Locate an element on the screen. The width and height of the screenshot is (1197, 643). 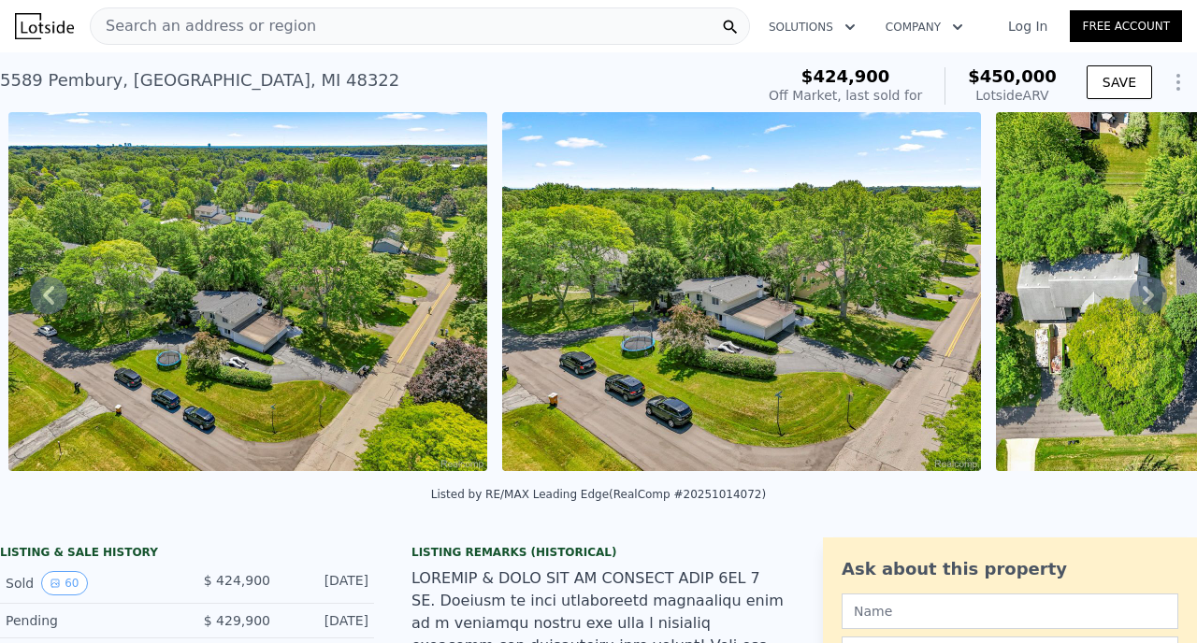
button: Solutions is located at coordinates (811, 27).